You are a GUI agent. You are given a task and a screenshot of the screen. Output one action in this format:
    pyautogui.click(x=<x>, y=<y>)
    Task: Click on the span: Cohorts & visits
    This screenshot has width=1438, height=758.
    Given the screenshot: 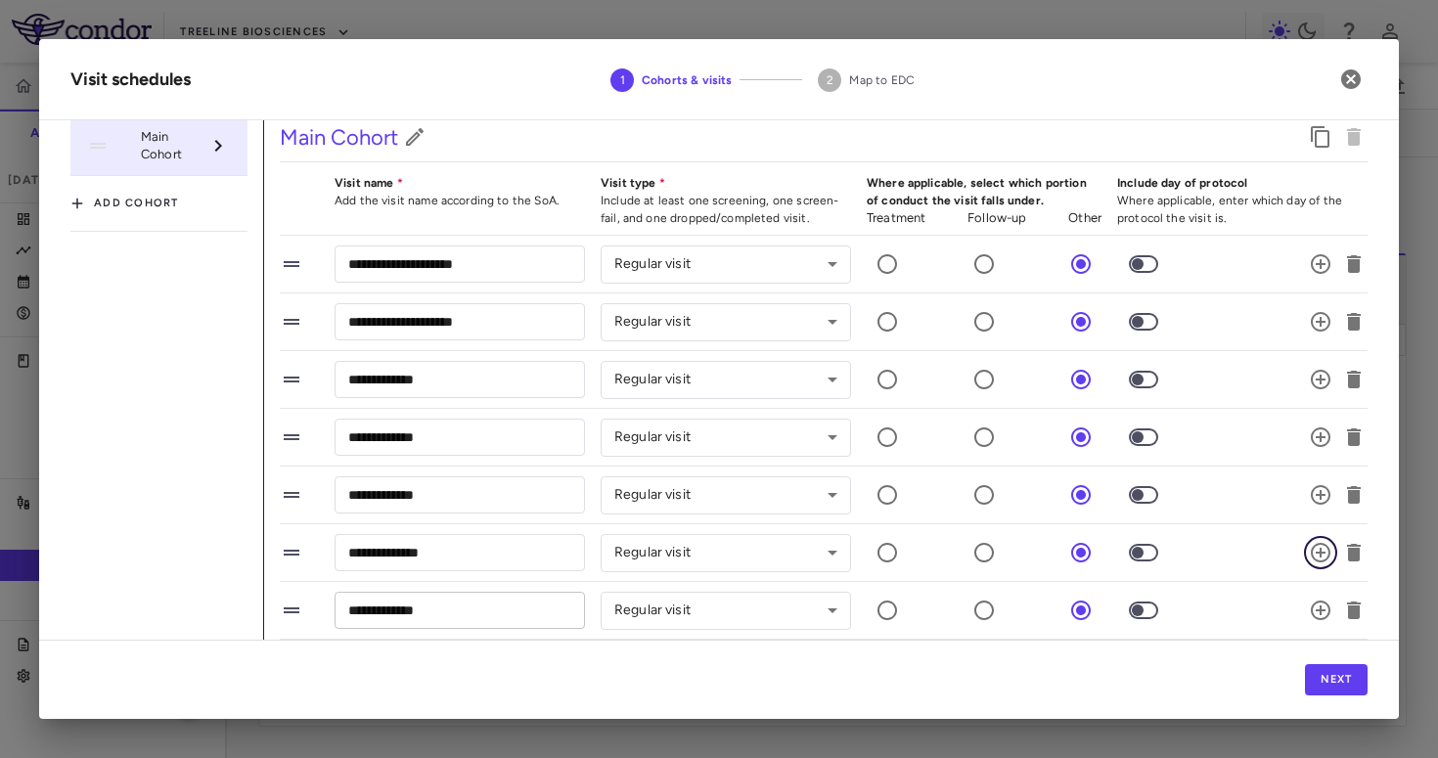 What is the action you would take?
    pyautogui.click(x=687, y=80)
    